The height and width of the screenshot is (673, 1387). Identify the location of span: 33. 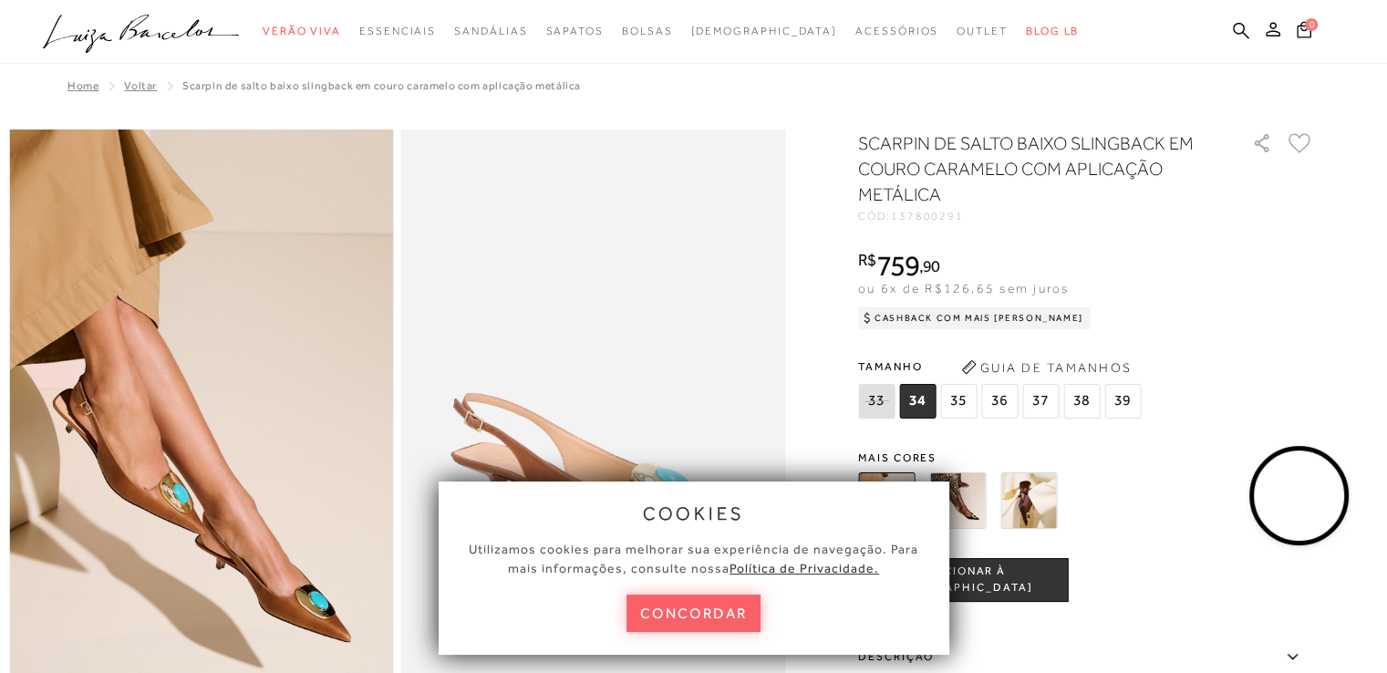
(876, 401).